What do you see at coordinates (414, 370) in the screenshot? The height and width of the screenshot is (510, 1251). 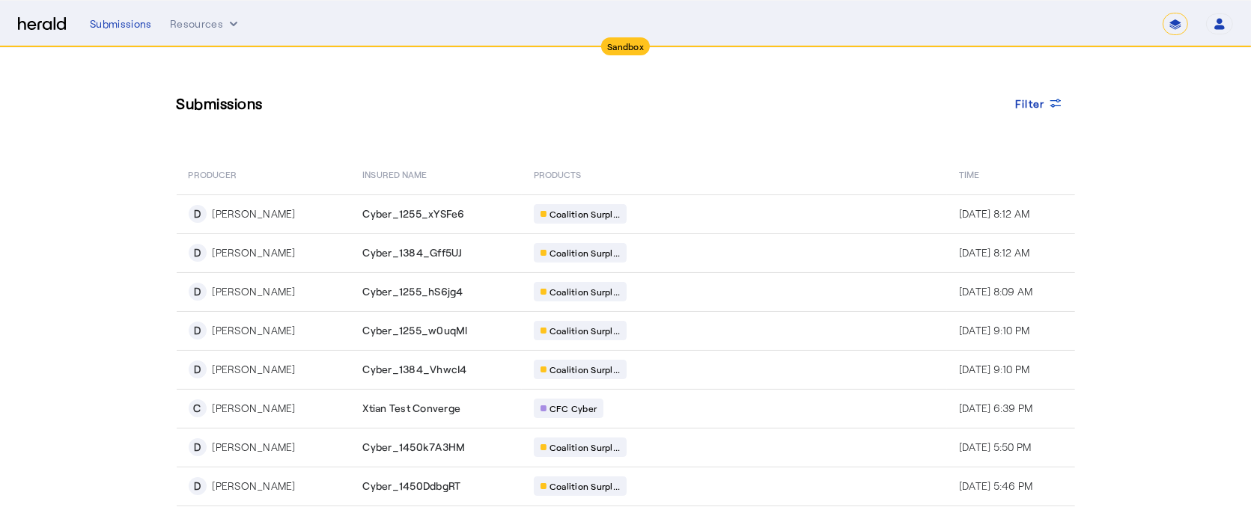 I see `span: Cyber_1384_VhwcI4` at bounding box center [414, 370].